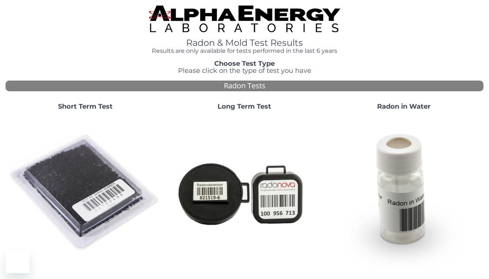  Describe the element at coordinates (245, 64) in the screenshot. I see `strong: Choose Test Type` at that location.